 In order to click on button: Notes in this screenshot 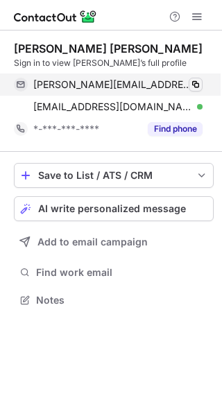, I will do `click(114, 300)`.